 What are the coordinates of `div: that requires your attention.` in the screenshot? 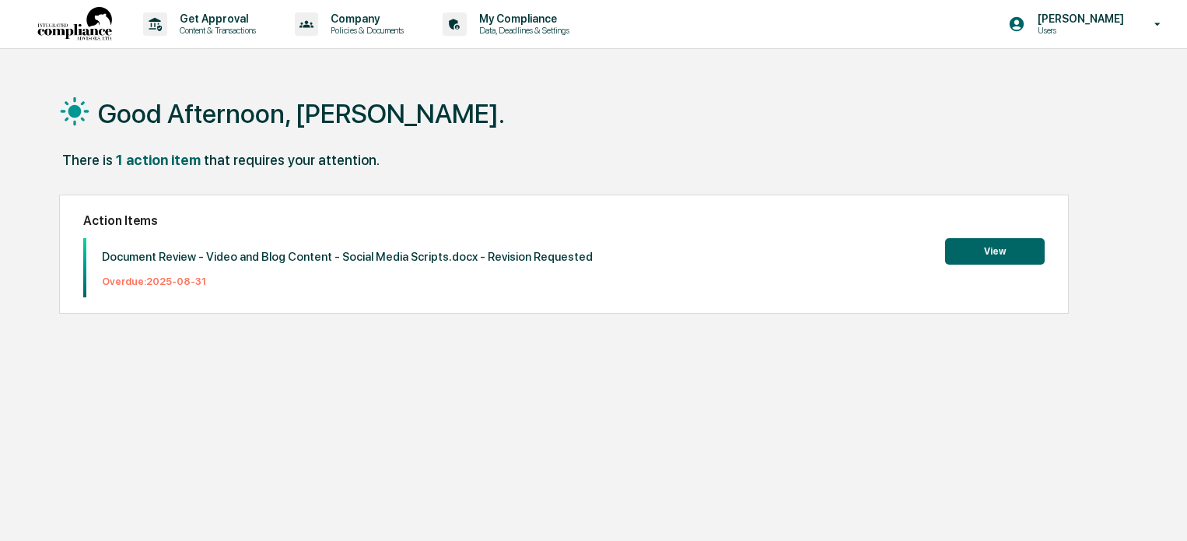 It's located at (292, 159).